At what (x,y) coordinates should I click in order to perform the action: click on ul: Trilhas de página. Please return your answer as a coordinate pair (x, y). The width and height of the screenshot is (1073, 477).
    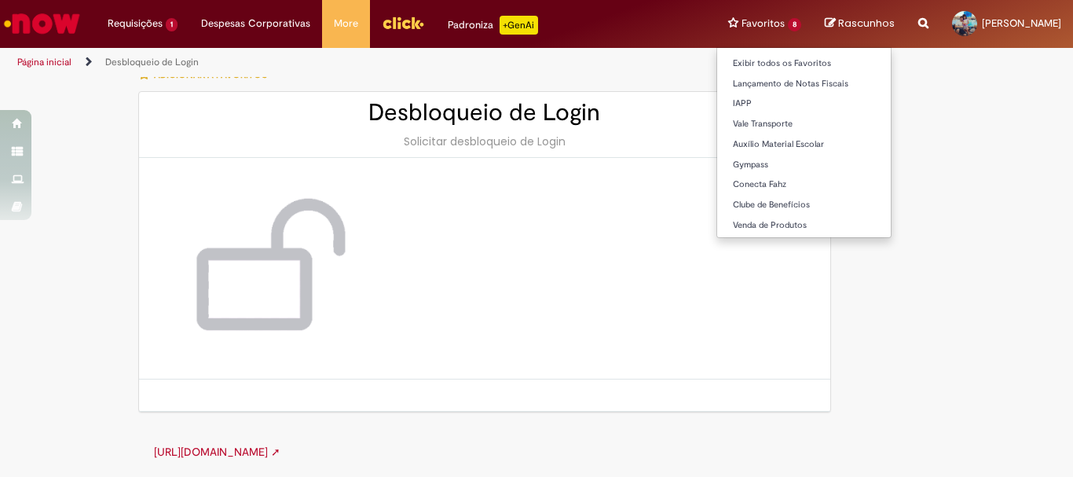
    Looking at the image, I should click on (357, 62).